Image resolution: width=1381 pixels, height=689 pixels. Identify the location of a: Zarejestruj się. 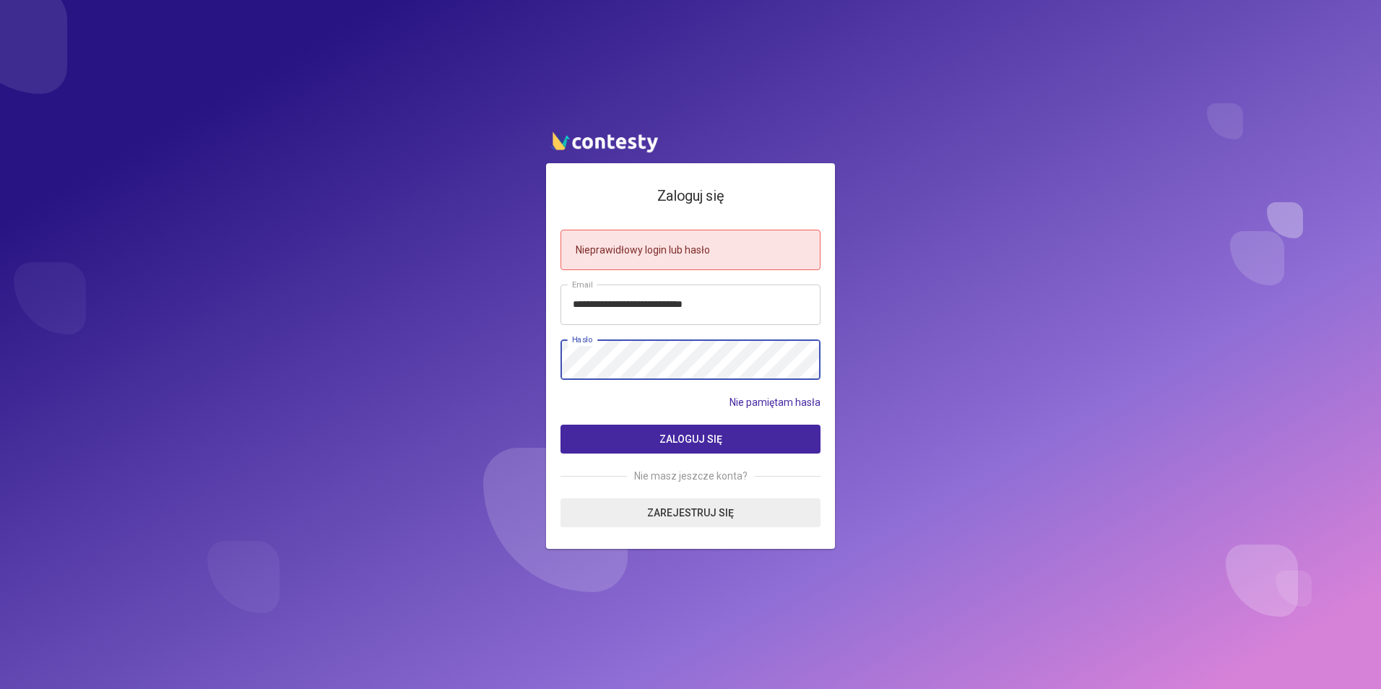
(691, 513).